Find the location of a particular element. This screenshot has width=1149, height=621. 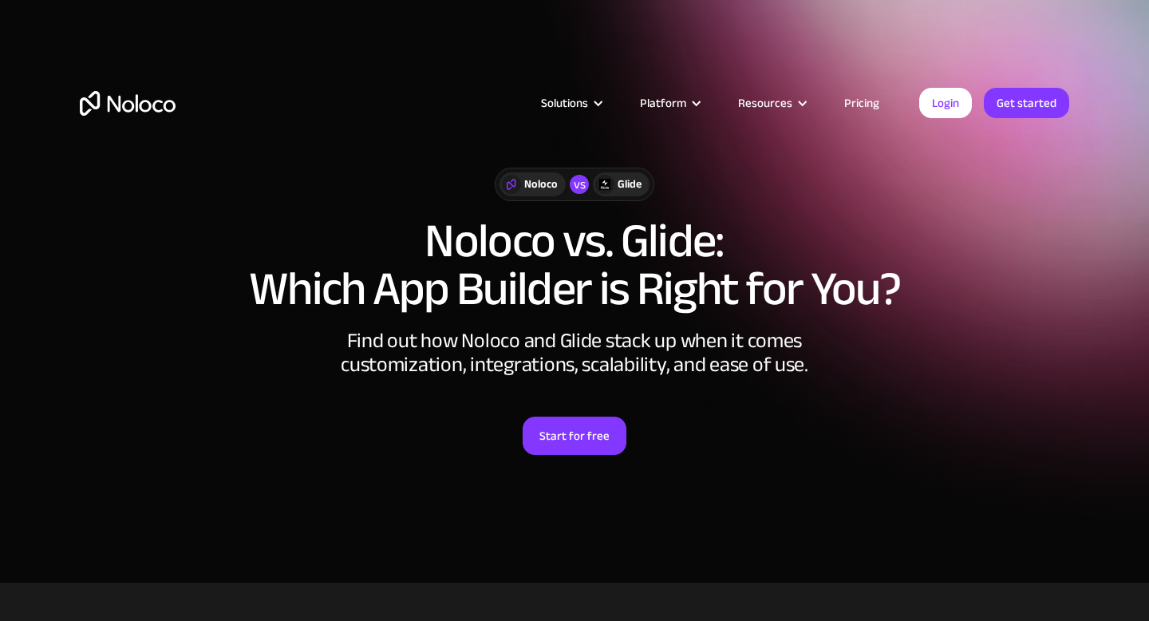

div: vs is located at coordinates (579, 184).